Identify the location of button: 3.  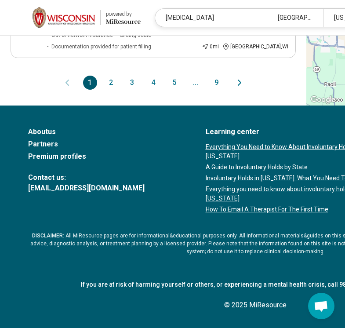
(132, 83).